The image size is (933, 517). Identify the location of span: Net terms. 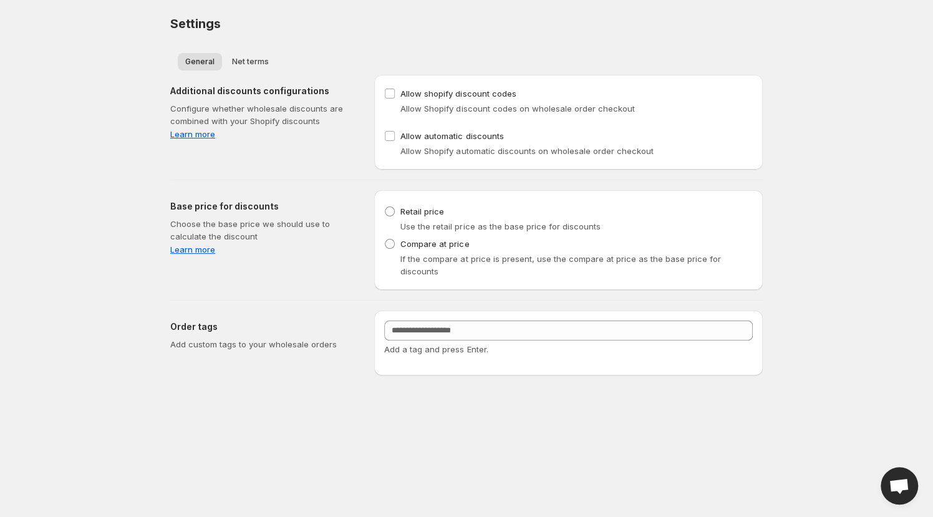
(250, 62).